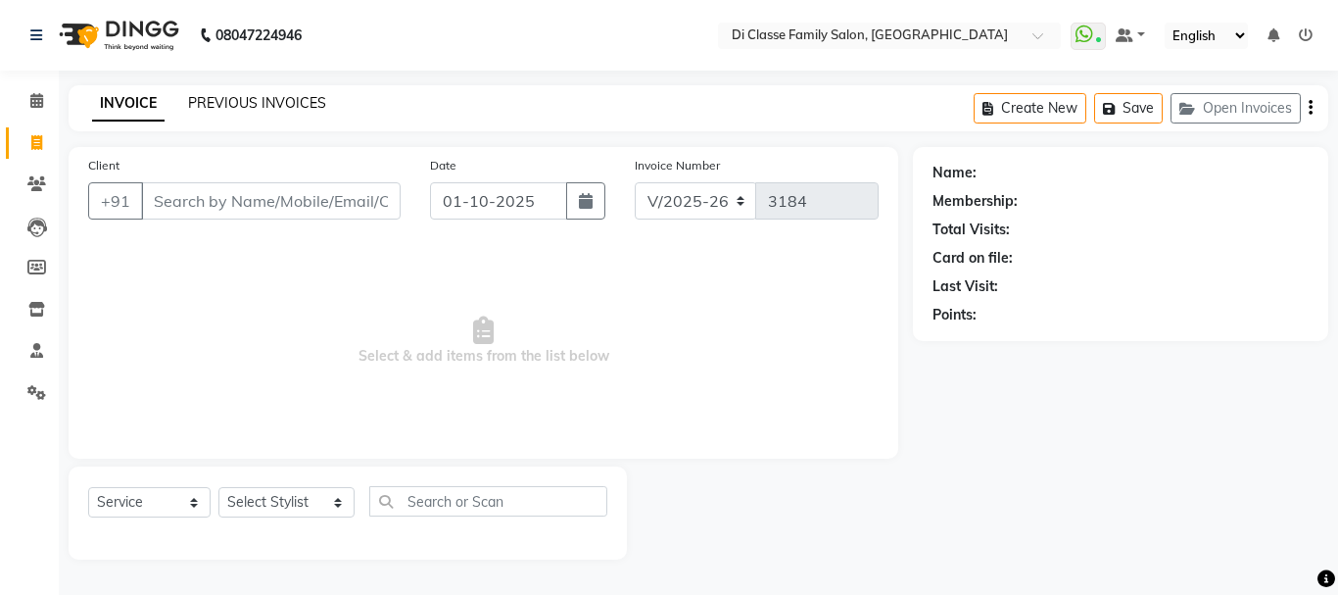 The width and height of the screenshot is (1338, 595). Describe the element at coordinates (128, 104) in the screenshot. I see `a: INVOICE` at that location.